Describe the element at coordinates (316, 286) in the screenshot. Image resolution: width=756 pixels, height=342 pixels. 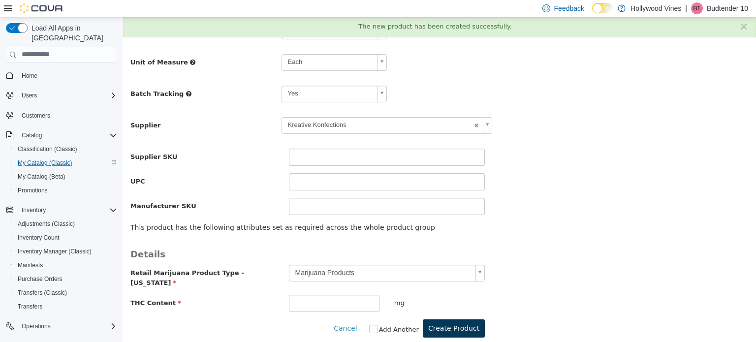
I see `div: mg` at that location.